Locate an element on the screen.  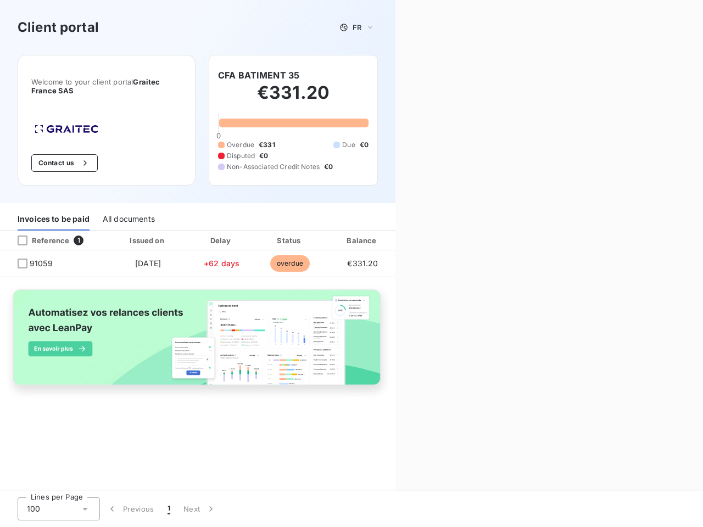
span: Due is located at coordinates (348, 145).